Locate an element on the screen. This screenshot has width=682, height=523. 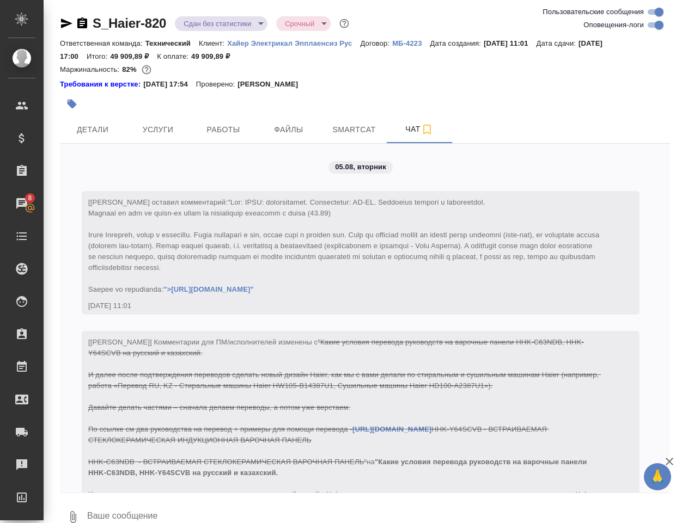
button: Сдан без статистики is located at coordinates (217, 23).